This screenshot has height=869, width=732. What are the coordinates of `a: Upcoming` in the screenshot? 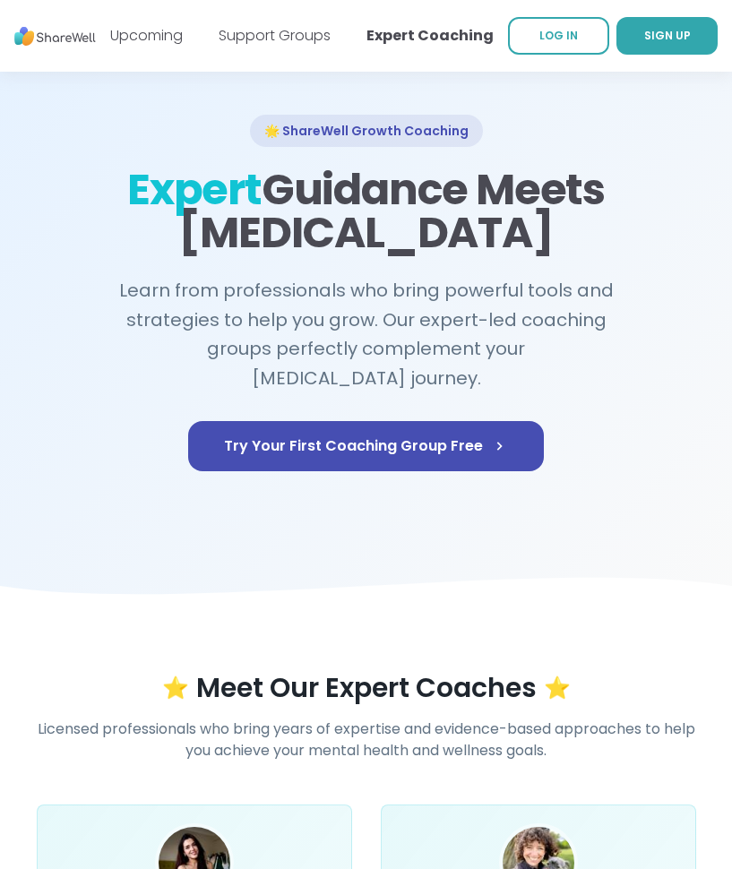 It's located at (146, 35).